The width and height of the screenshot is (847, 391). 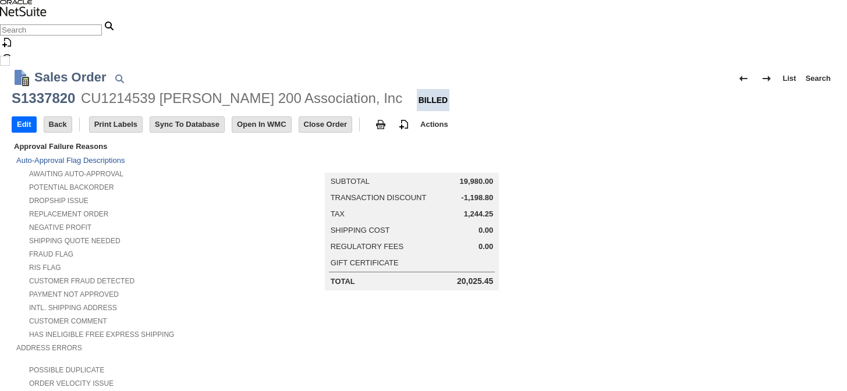 What do you see at coordinates (477, 198) in the screenshot?
I see `span: -1,198.80` at bounding box center [477, 198].